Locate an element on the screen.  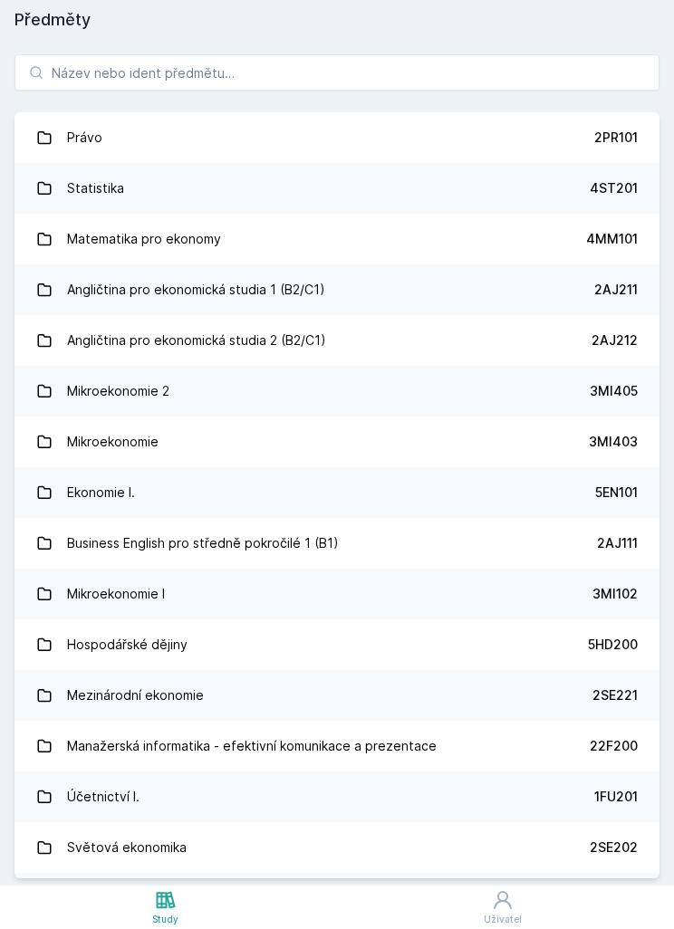
a: Statistika 4ST201 is located at coordinates (337, 188).